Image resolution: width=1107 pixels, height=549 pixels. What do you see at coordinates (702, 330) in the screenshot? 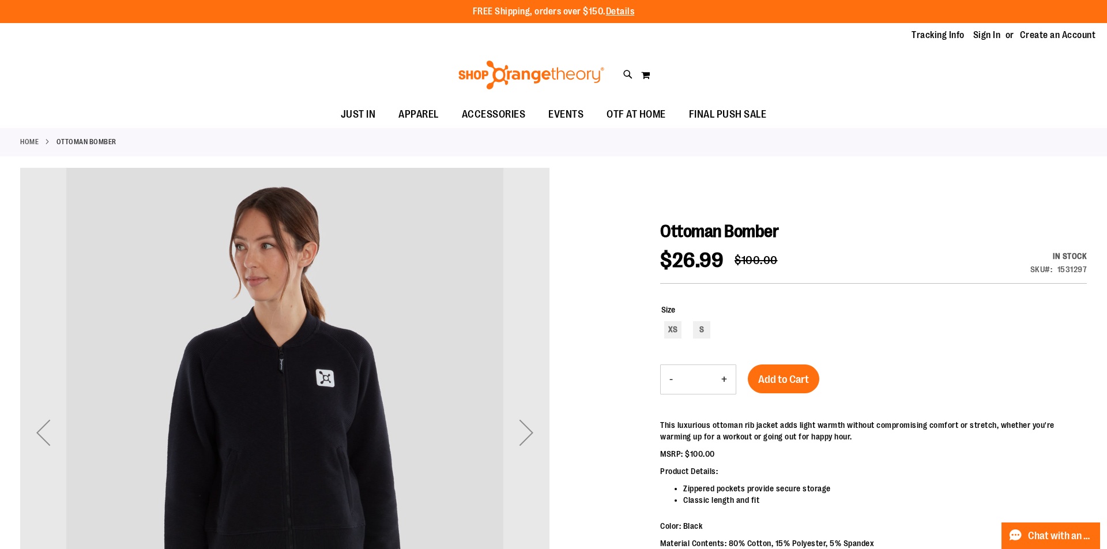
I see `div: S` at bounding box center [702, 330].